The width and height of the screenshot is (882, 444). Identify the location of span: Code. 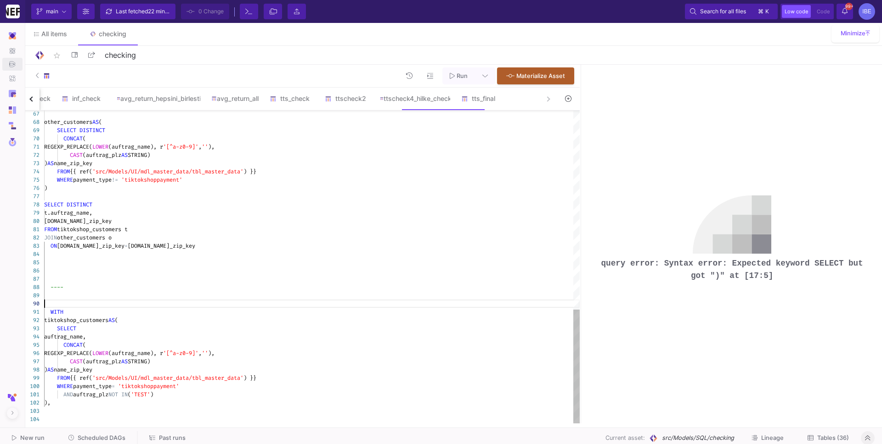
(823, 11).